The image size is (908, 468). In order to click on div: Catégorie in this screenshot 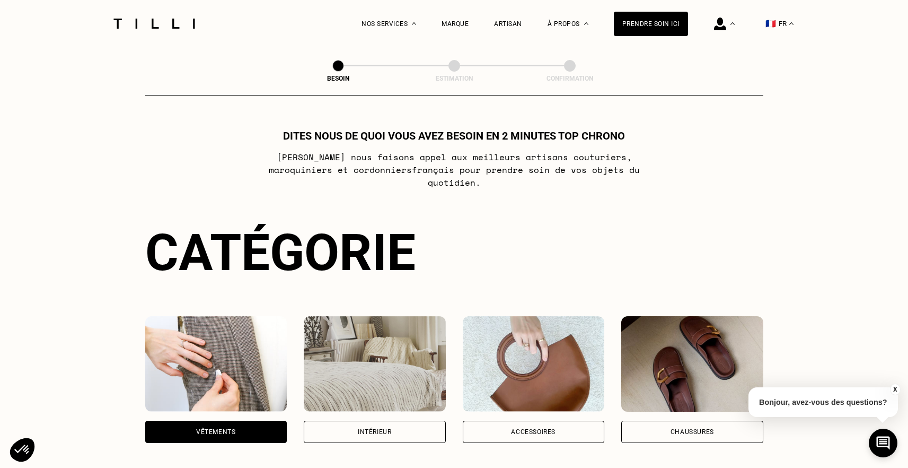, I will do `click(454, 252)`.